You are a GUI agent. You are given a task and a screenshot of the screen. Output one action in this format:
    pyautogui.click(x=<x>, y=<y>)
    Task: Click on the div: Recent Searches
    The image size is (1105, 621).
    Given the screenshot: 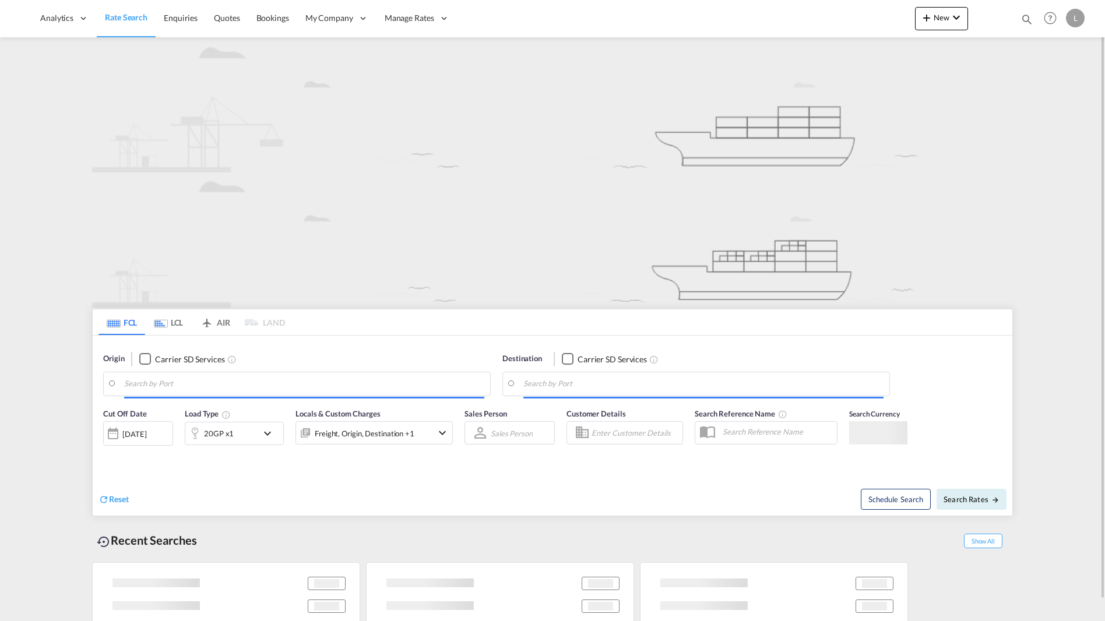 What is the action you would take?
    pyautogui.click(x=147, y=540)
    